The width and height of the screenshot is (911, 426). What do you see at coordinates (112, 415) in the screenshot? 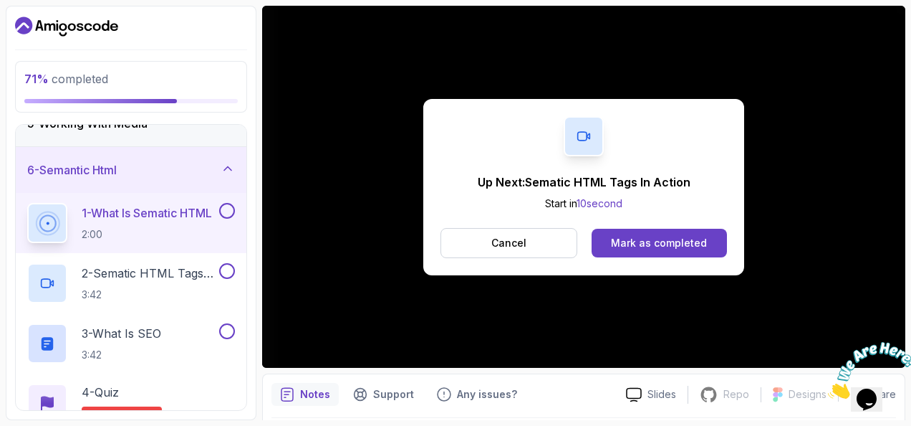
I see `span: Required-` at bounding box center [112, 415].